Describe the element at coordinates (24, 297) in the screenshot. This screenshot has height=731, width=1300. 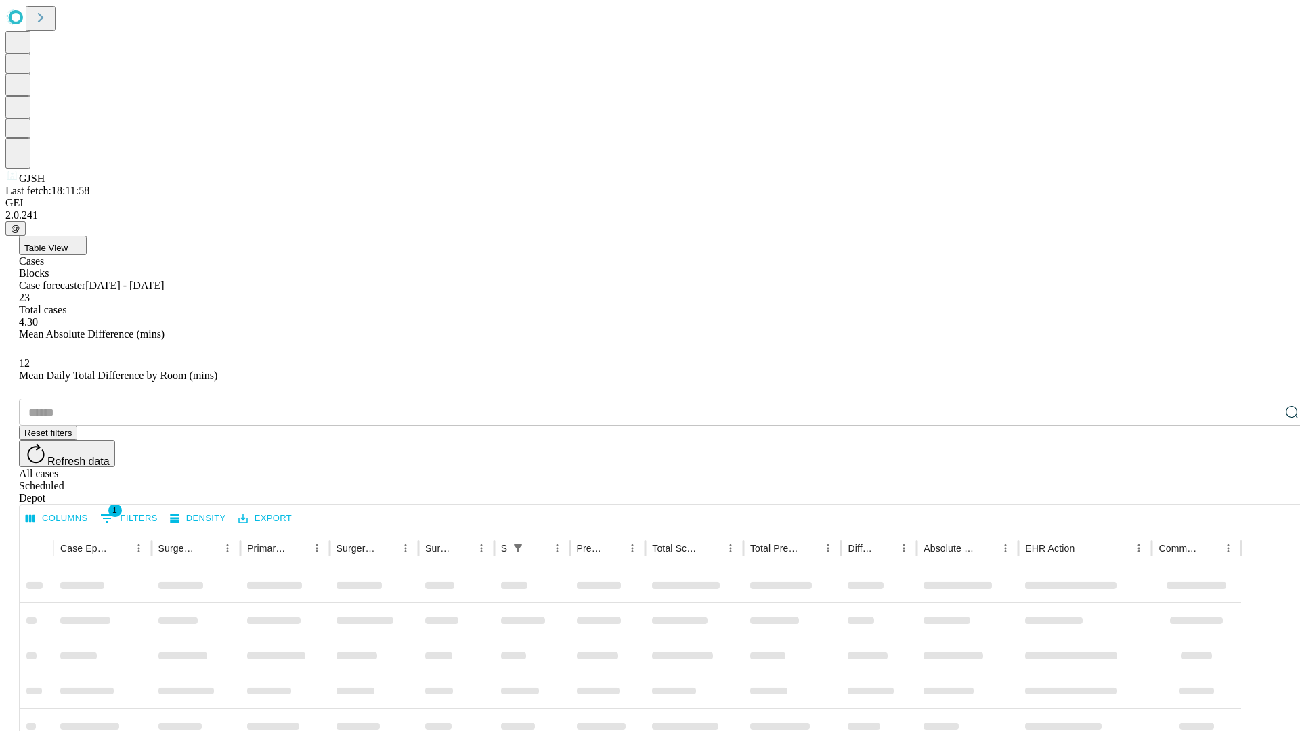
I see `span: 23` at that location.